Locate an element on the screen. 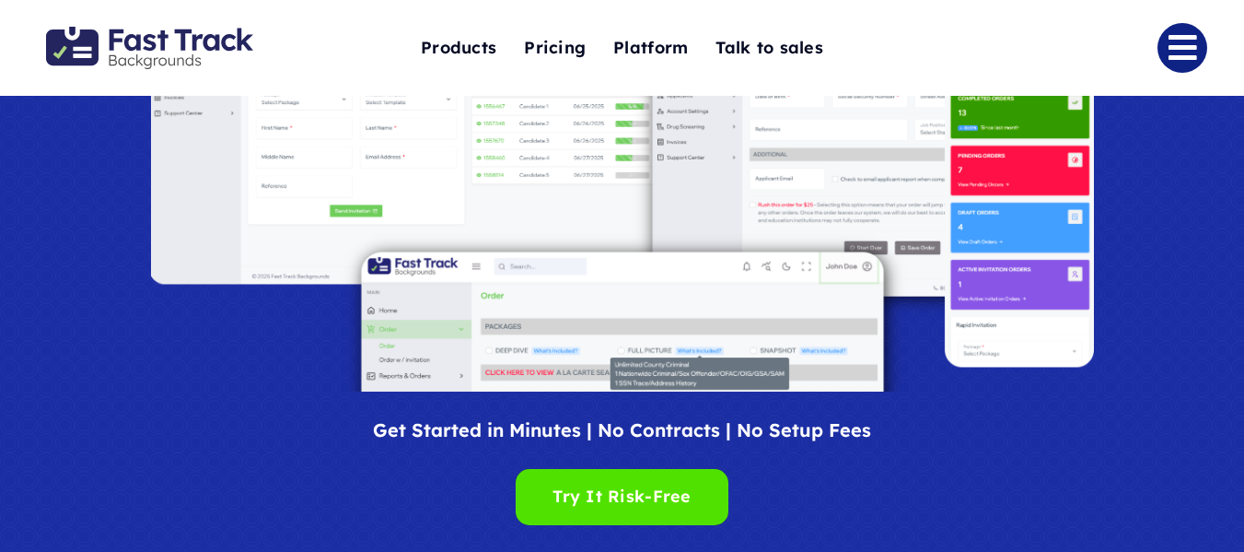 The width and height of the screenshot is (1244, 552). a: Platform is located at coordinates (650, 48).